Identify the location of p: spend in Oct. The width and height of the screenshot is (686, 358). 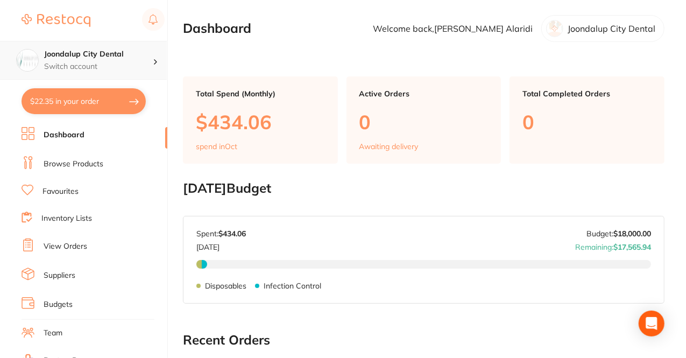
(216, 146).